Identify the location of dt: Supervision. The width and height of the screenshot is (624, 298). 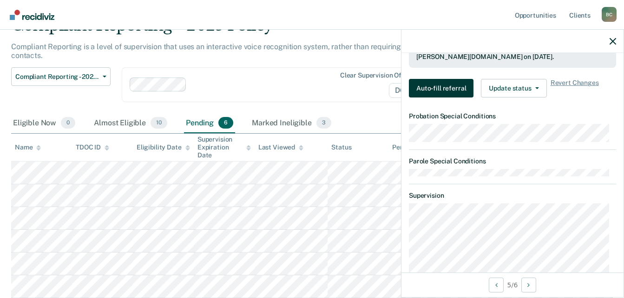
(513, 196).